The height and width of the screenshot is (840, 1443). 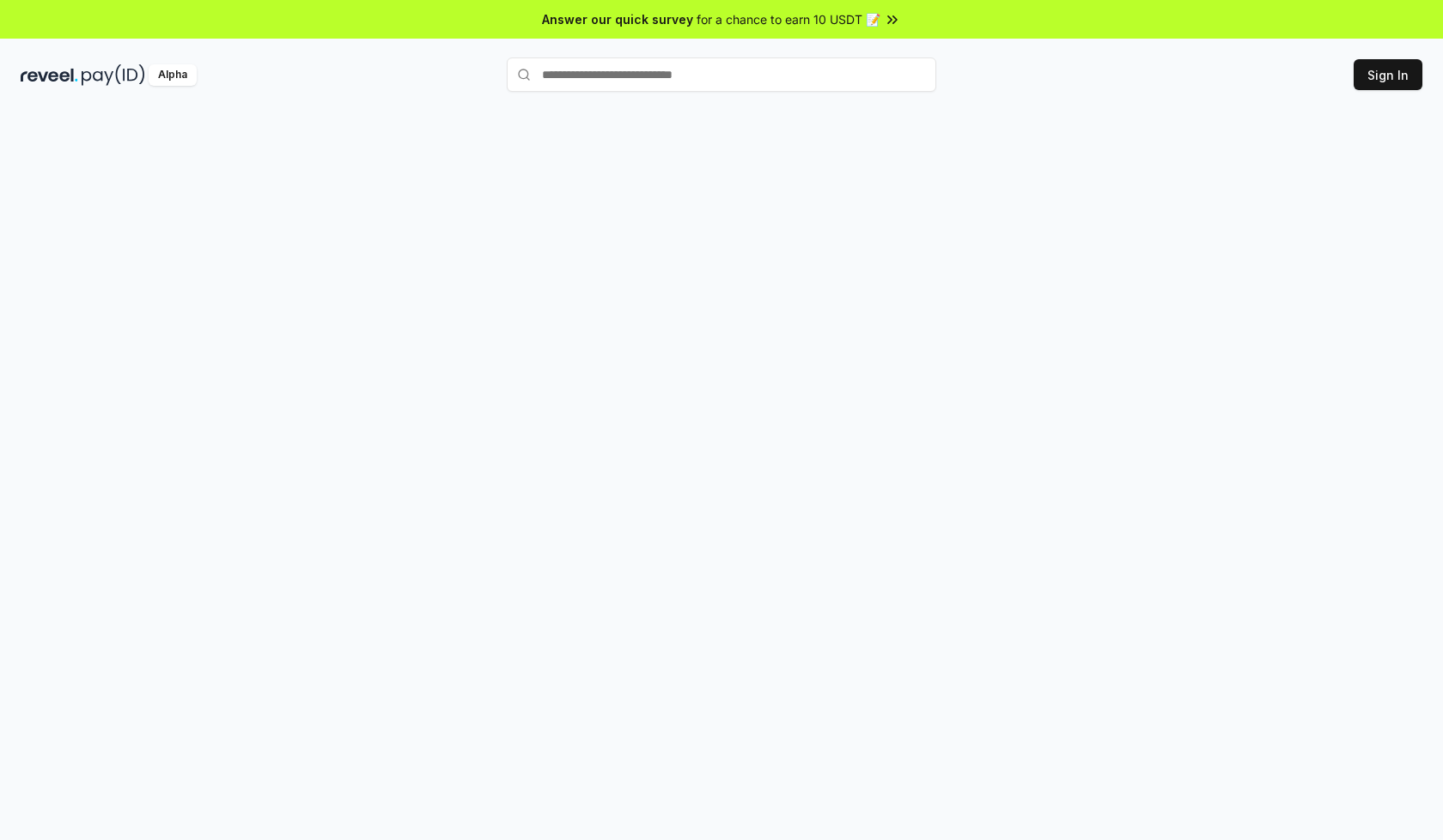 I want to click on span: for a chance to earn 10 USDT 📝, so click(x=789, y=19).